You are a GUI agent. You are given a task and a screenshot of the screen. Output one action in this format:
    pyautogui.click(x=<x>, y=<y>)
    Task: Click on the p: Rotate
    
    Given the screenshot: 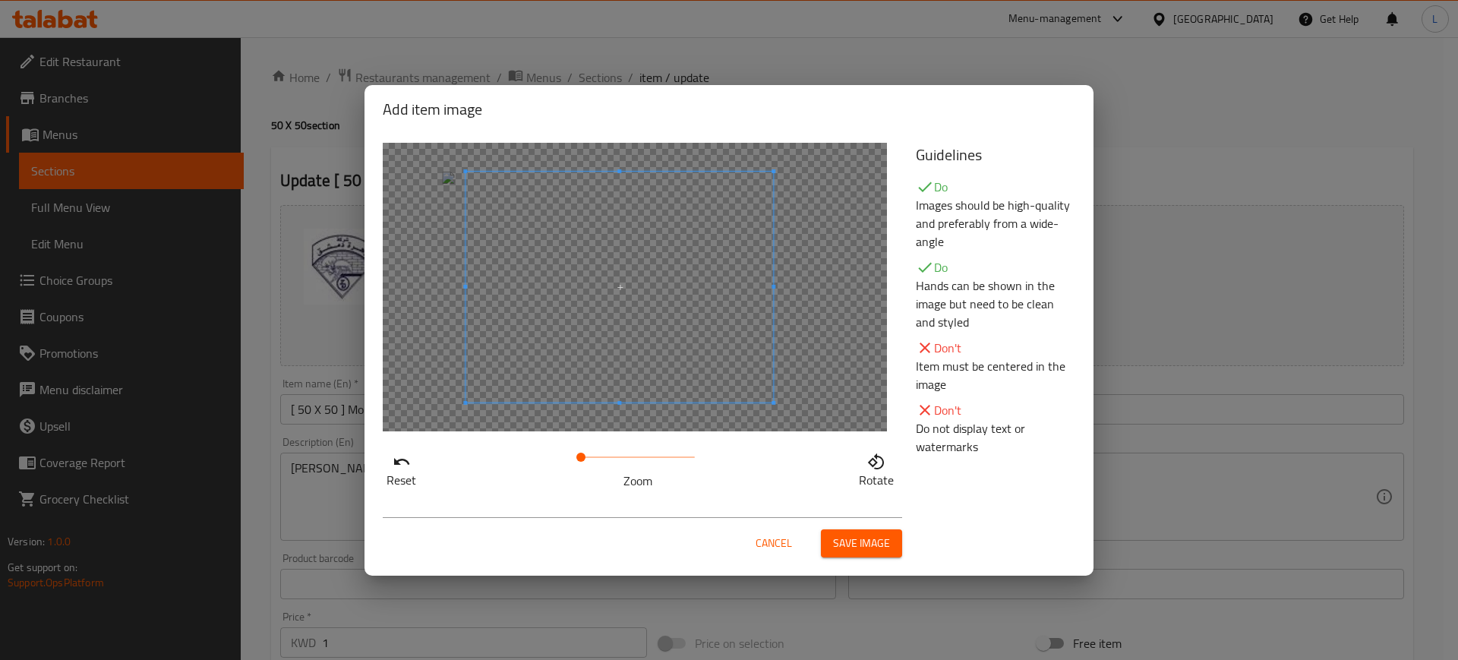 What is the action you would take?
    pyautogui.click(x=877, y=480)
    